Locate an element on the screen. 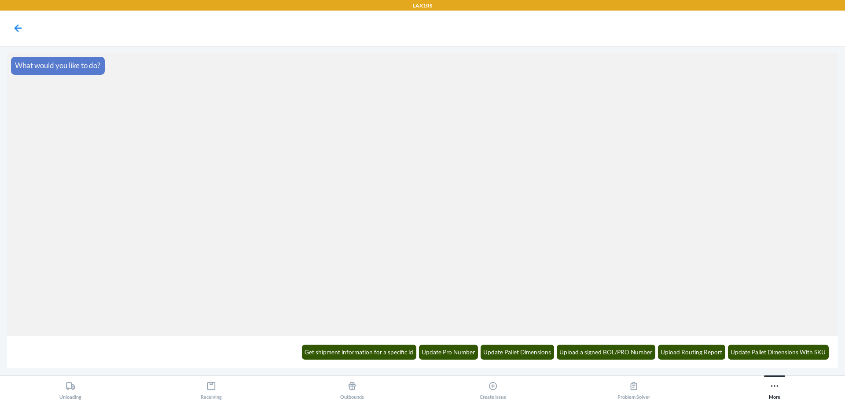 The width and height of the screenshot is (845, 401). div: Outbounds is located at coordinates (352, 389).